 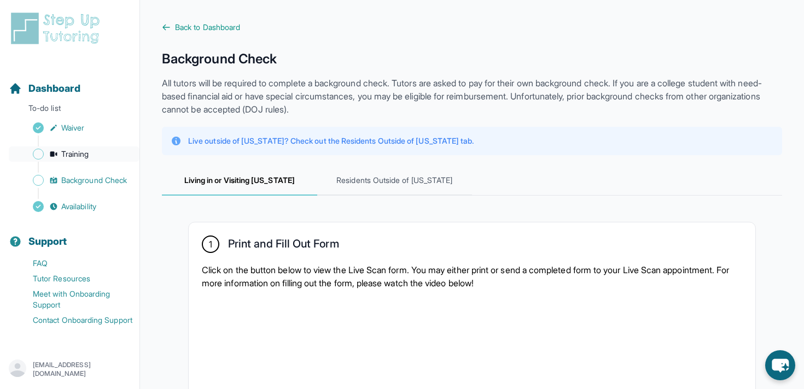 What do you see at coordinates (54, 89) in the screenshot?
I see `span: Dashboard` at bounding box center [54, 89].